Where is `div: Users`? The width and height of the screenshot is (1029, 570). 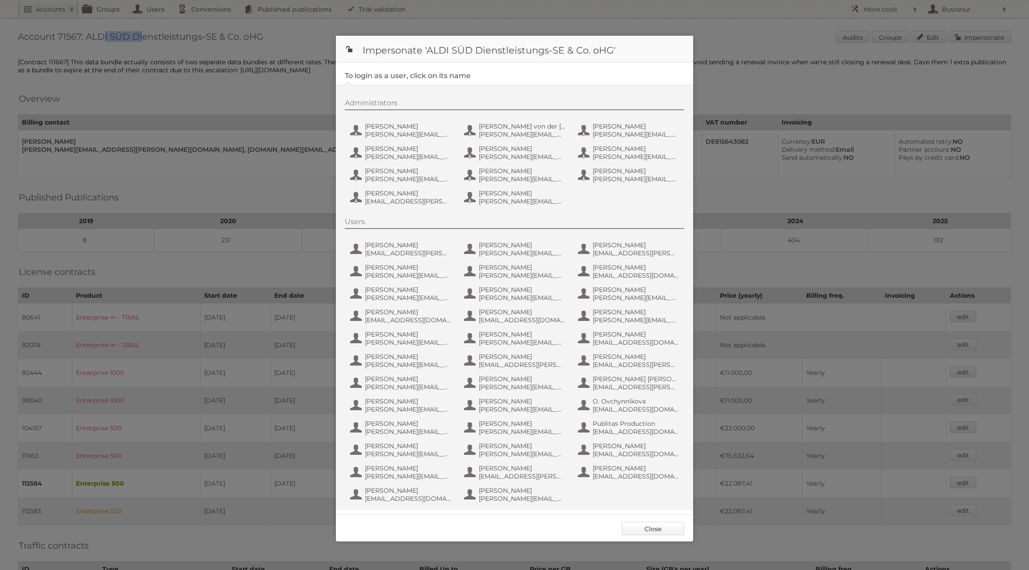 div: Users is located at coordinates (515, 223).